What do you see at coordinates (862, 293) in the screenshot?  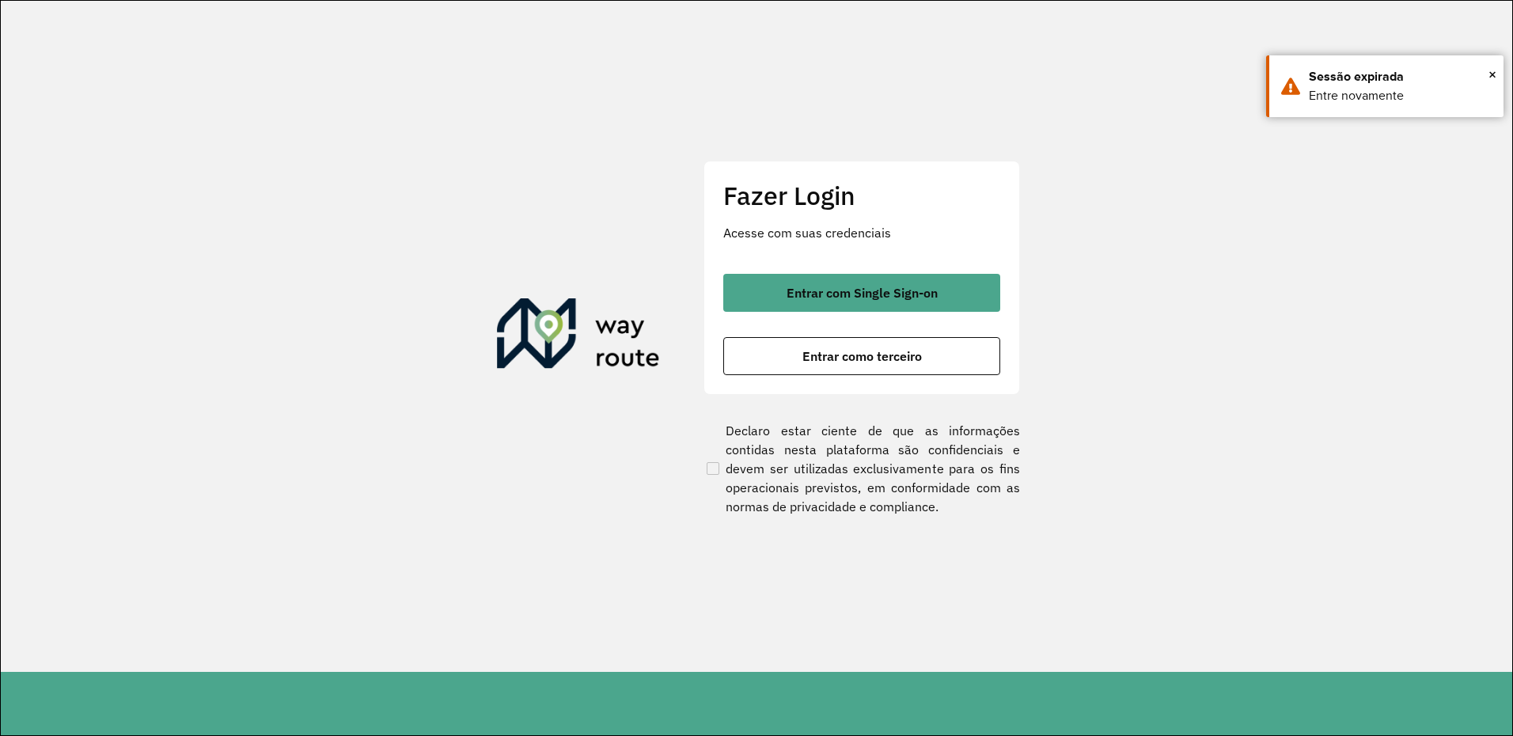 I see `span: Entrar com Single Sign-on` at bounding box center [862, 293].